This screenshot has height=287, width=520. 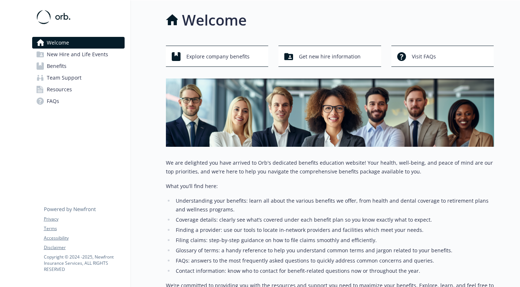 What do you see at coordinates (78, 66) in the screenshot?
I see `a: Benefits` at bounding box center [78, 66].